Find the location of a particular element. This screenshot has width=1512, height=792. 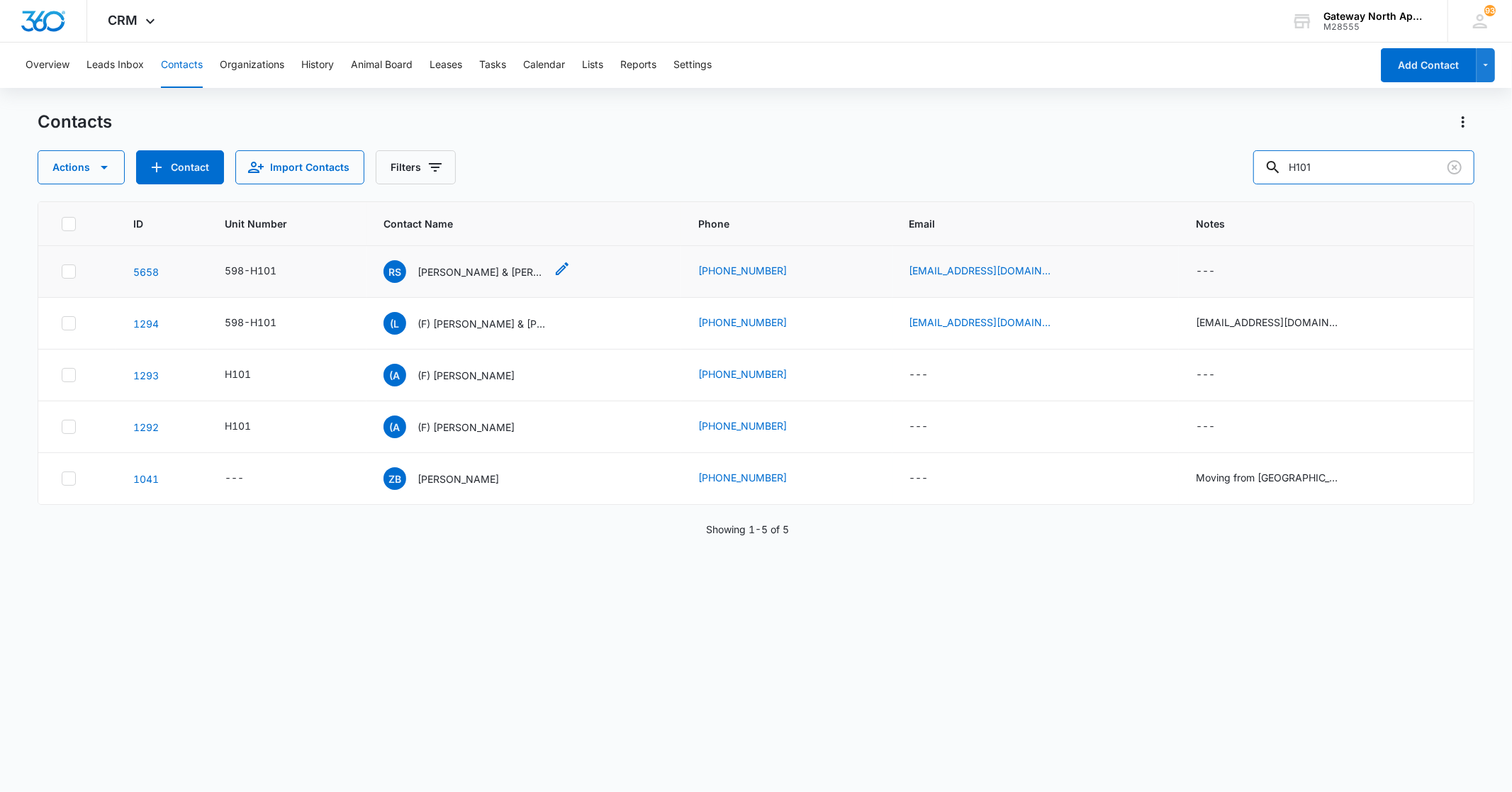

button: Filters is located at coordinates (415, 168).